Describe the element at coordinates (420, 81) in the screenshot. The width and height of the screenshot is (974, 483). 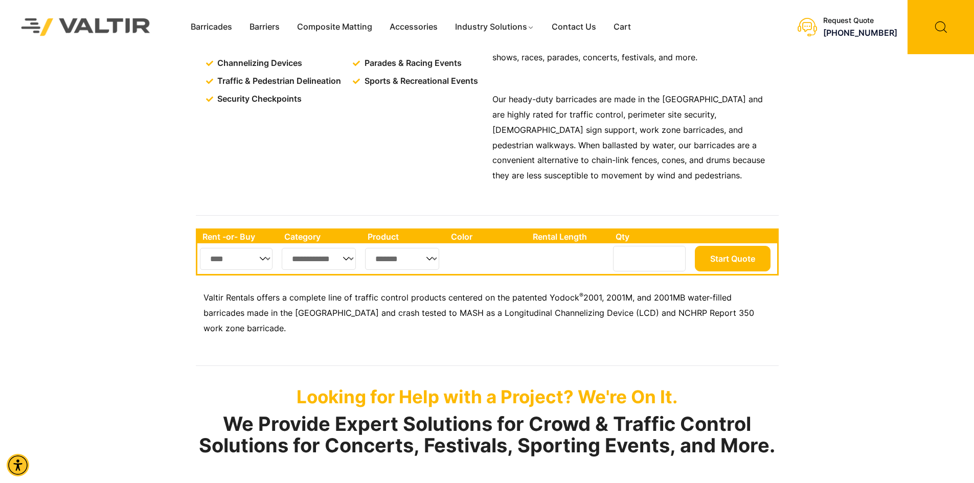
I see `span: Sports & Recreational Events` at that location.